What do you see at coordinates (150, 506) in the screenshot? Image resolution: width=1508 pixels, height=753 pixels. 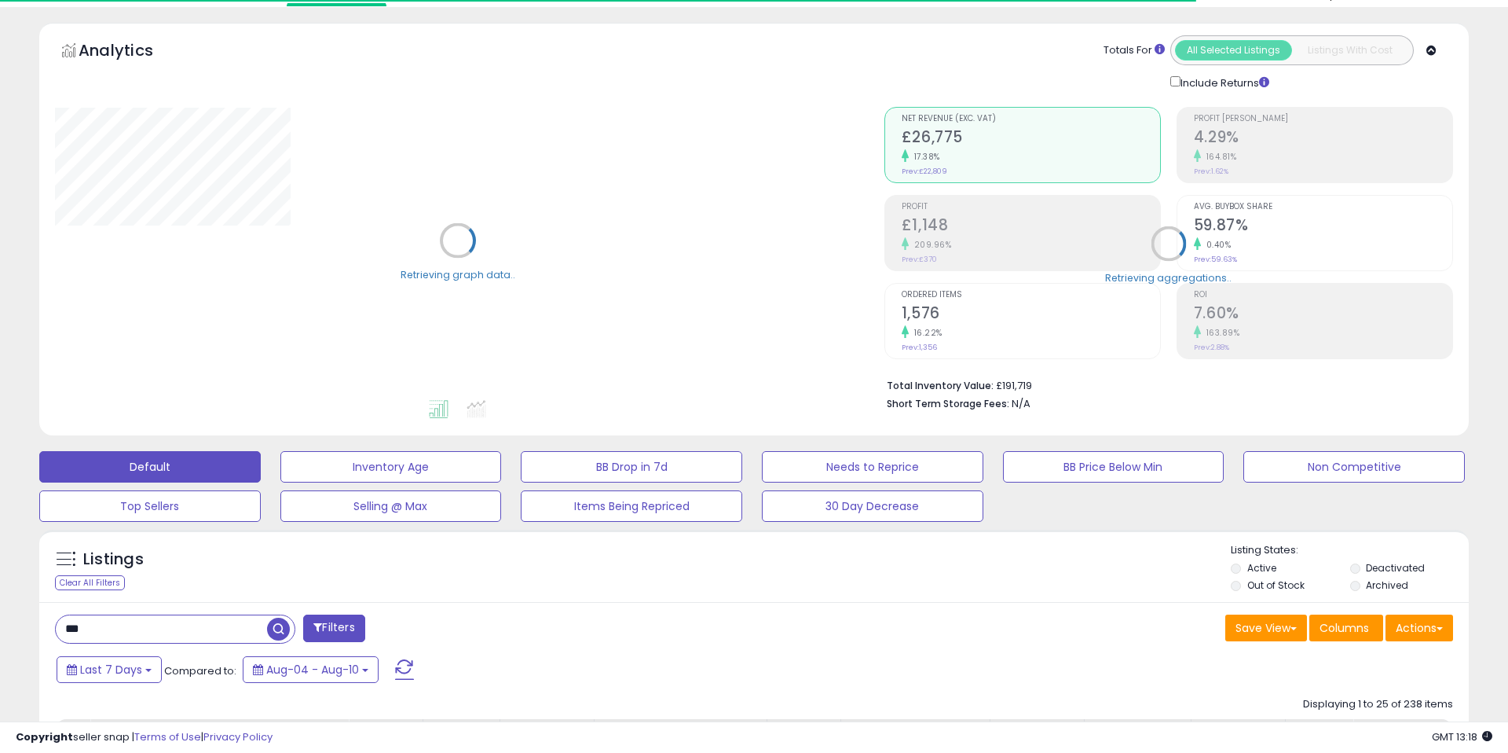 I see `button: Top Sellers` at bounding box center [150, 506].